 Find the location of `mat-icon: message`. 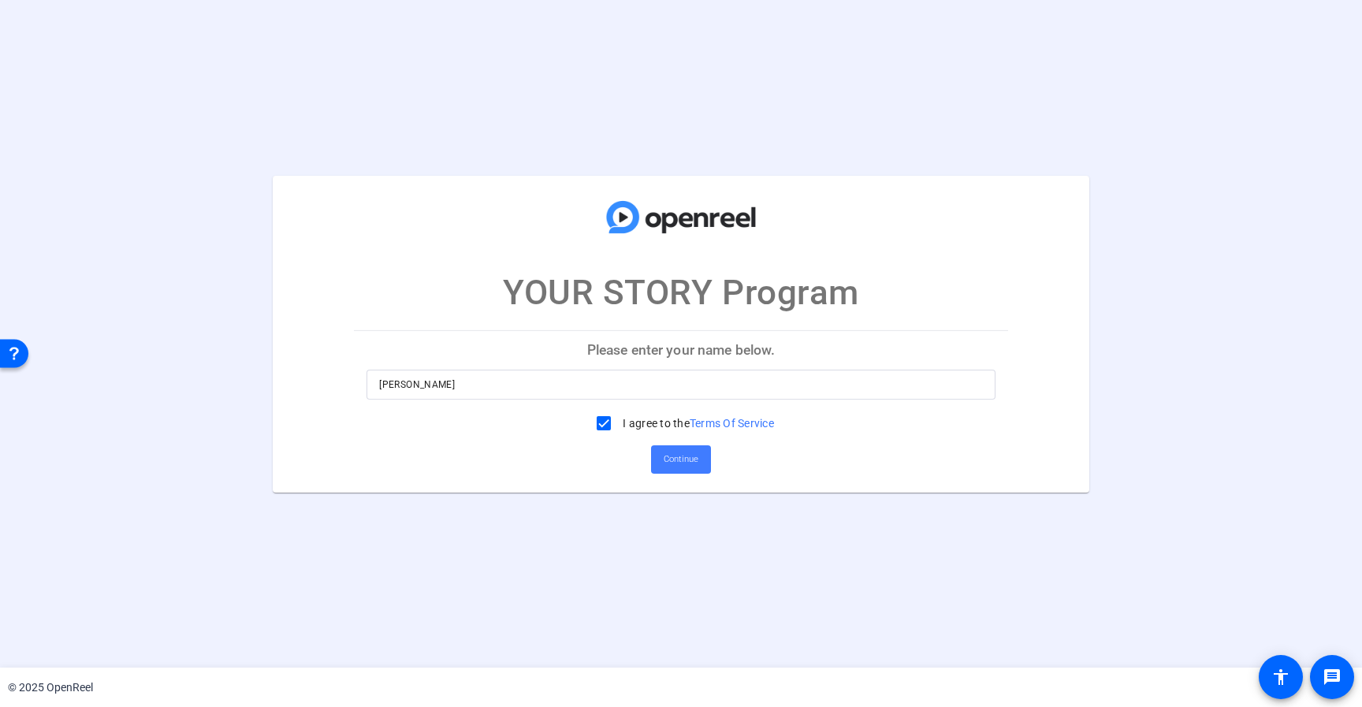

mat-icon: message is located at coordinates (1332, 677).